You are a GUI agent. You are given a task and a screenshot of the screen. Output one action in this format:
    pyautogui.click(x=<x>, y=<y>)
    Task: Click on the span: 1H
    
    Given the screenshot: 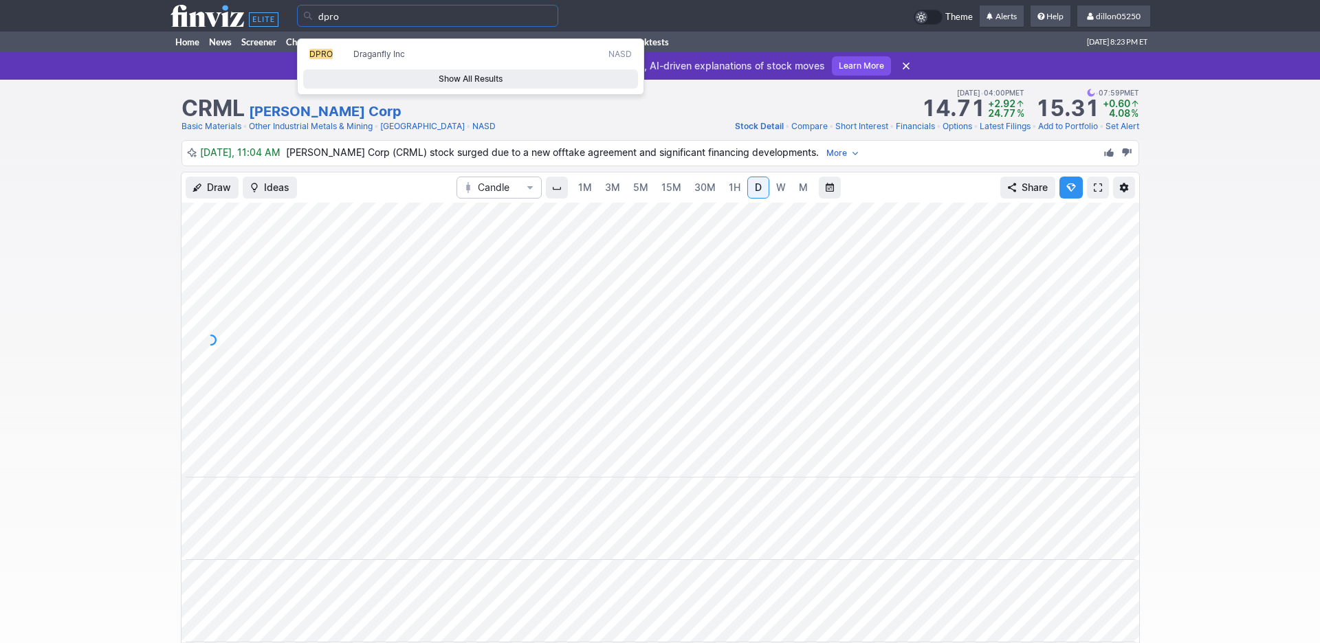 What is the action you would take?
    pyautogui.click(x=734, y=187)
    